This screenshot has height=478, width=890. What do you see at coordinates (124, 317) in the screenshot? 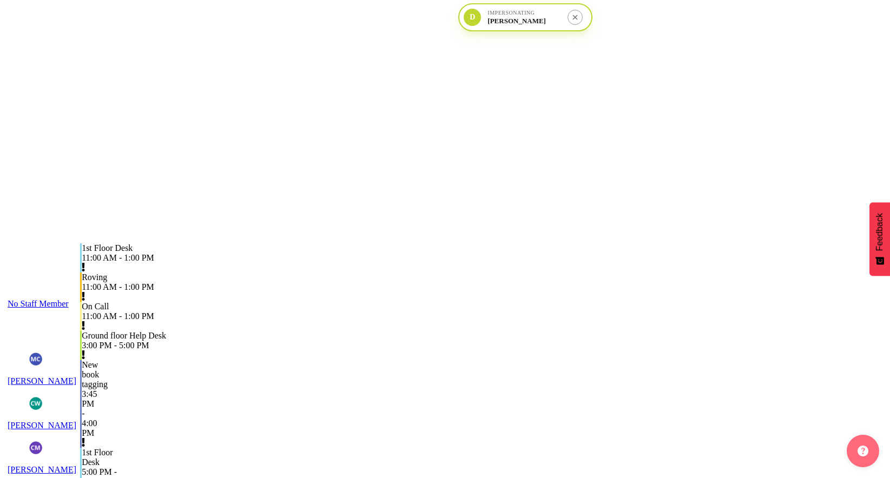
I see `div: No Staff Member"s event - On Call Begin From Friday, September 26, 2025 at 11:00:00 AM GMT+07:00 ...` at bounding box center [124, 317].